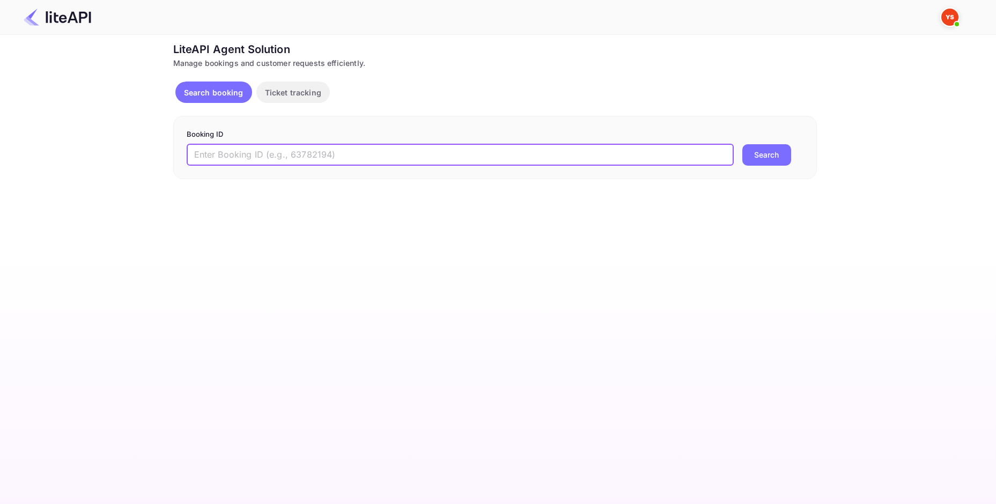 This screenshot has height=504, width=996. I want to click on img: LiteAPI Logo, so click(57, 17).